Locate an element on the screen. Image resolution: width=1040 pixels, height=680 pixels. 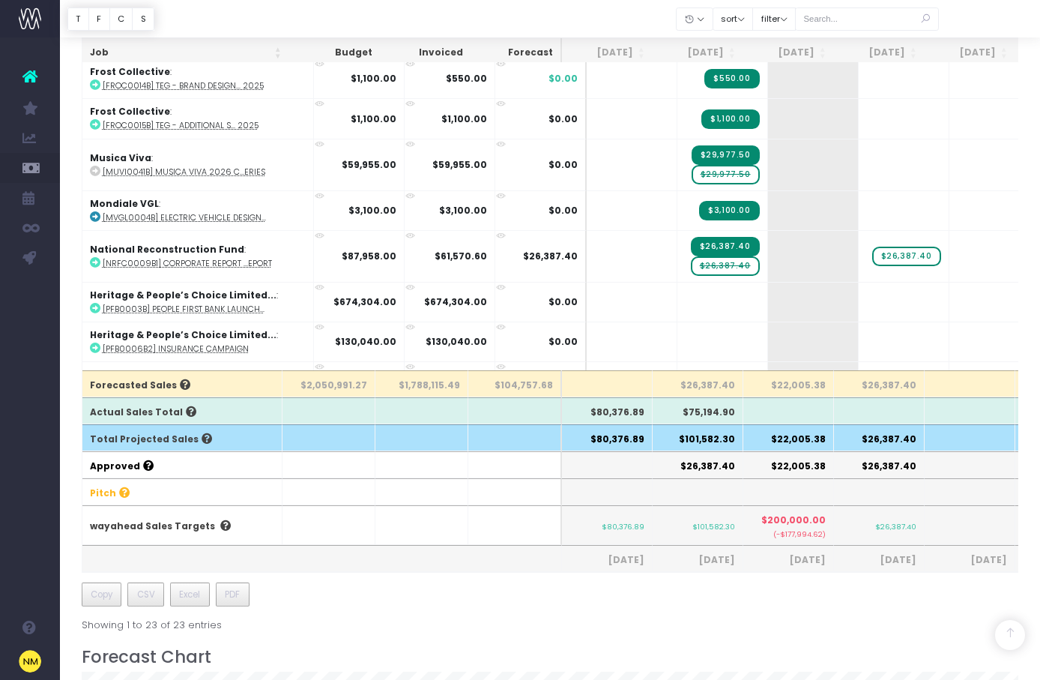
th: Oct 25: activate to sort column ascending is located at coordinates (879, 52).